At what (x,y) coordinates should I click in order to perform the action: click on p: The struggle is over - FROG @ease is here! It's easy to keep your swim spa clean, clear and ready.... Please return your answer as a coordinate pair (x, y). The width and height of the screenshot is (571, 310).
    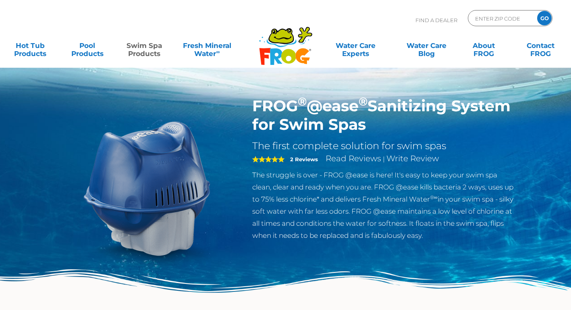
    Looking at the image, I should click on (384, 205).